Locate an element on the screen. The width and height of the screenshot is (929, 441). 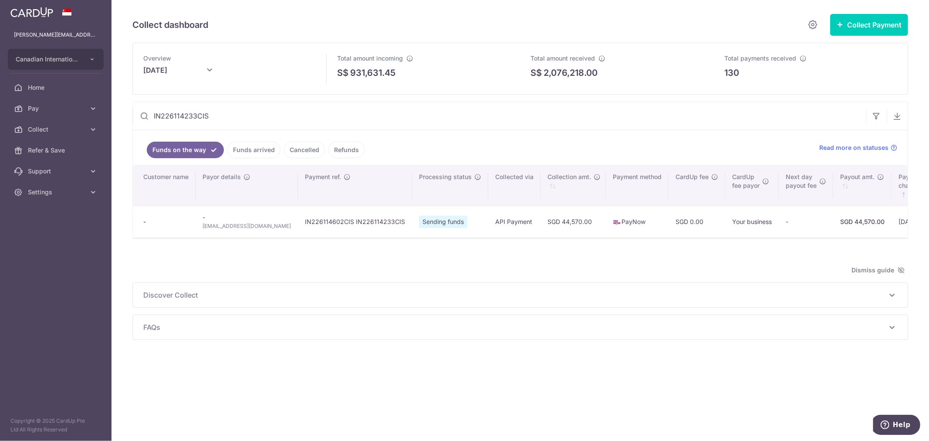
p: Discover Collect is located at coordinates (520, 295).